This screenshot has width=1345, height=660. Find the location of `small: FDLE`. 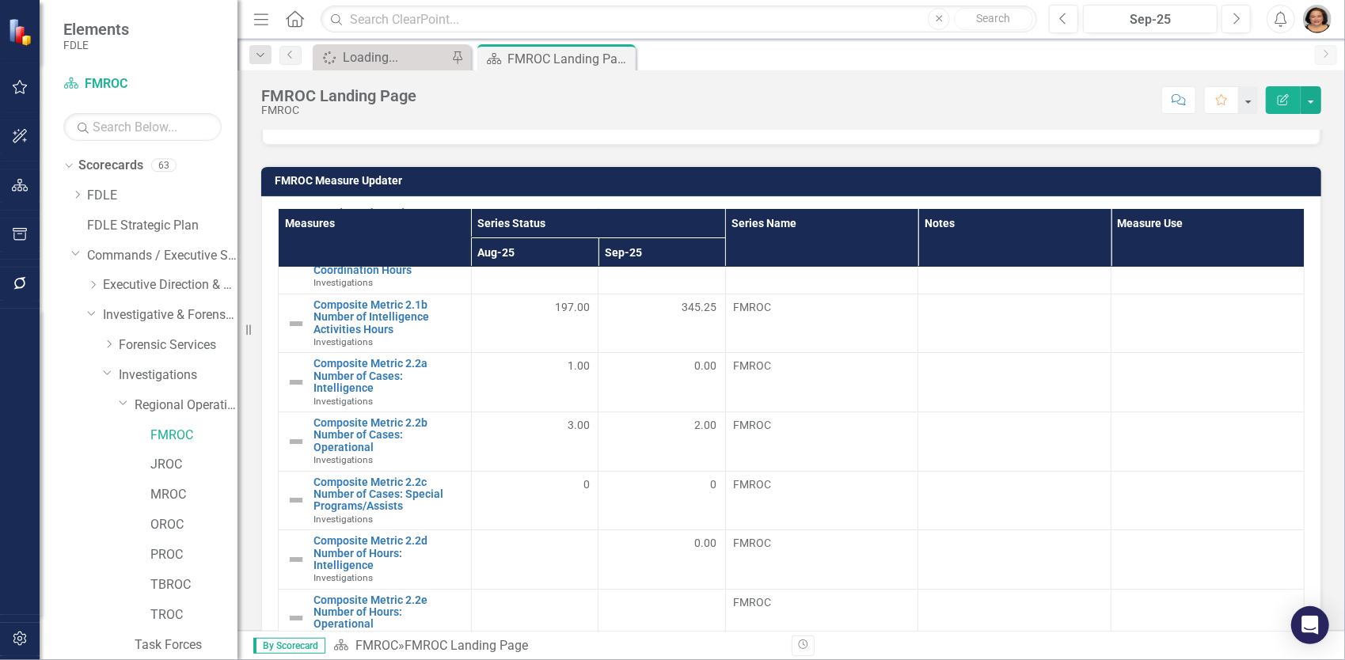

small: FDLE is located at coordinates (96, 45).